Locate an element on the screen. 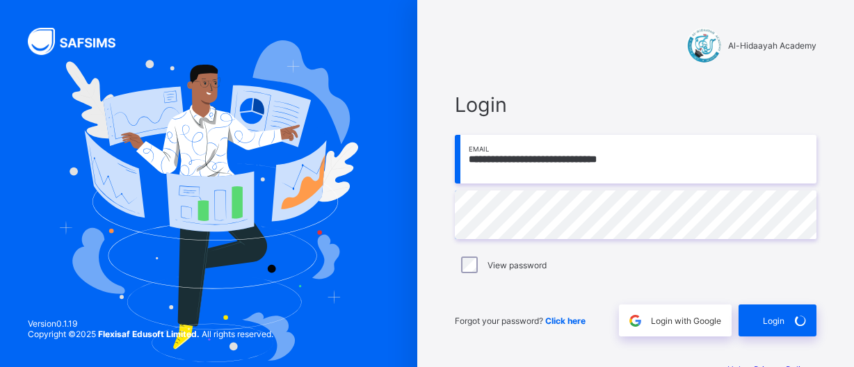  label: View password is located at coordinates (517, 265).